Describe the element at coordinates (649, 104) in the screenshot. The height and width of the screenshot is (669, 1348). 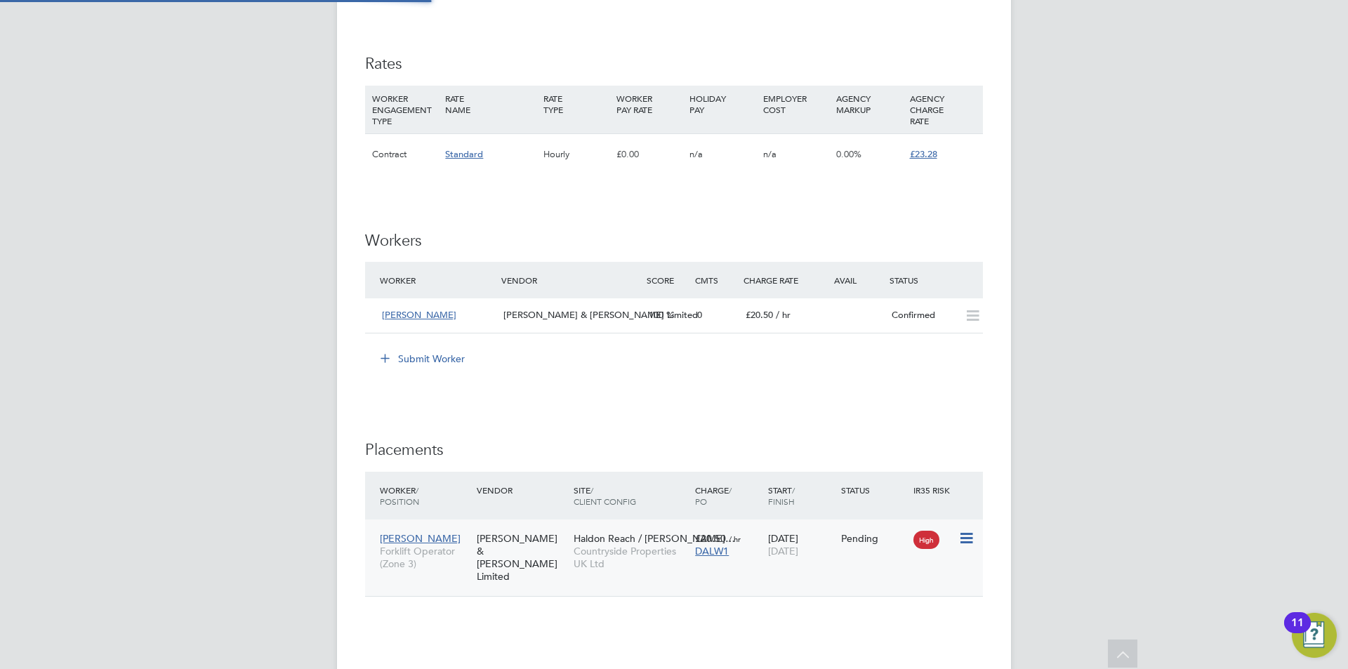
I see `div: WORKER PAY RATE` at that location.